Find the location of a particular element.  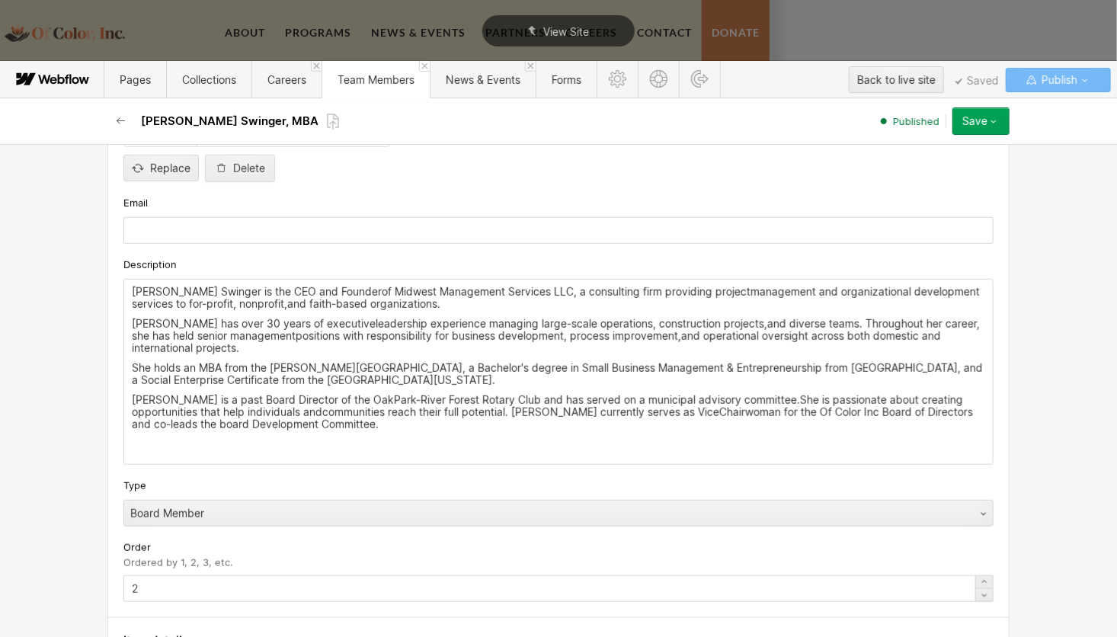

span: Pages is located at coordinates (135, 79).